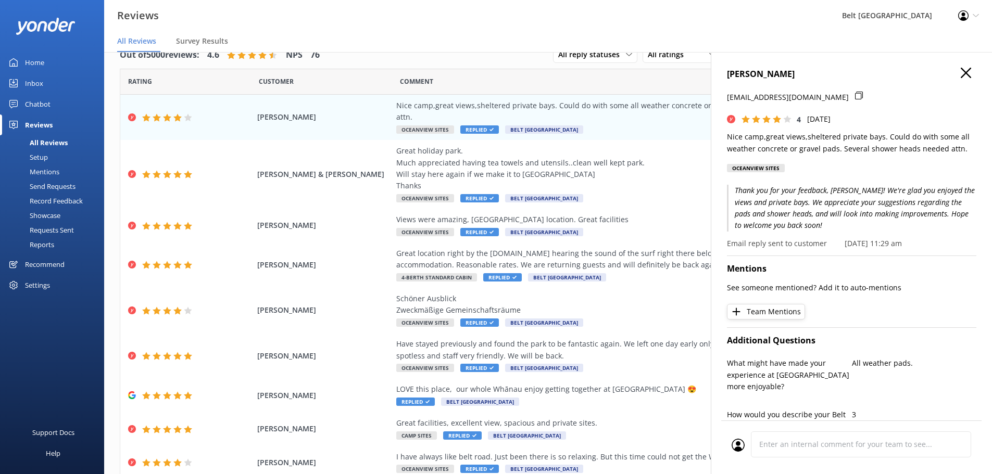  Describe the element at coordinates (851, 143) in the screenshot. I see `p: Nice camp,great views,sheltered private bays. Could do with some all weather concrete or gravel p...` at that location.